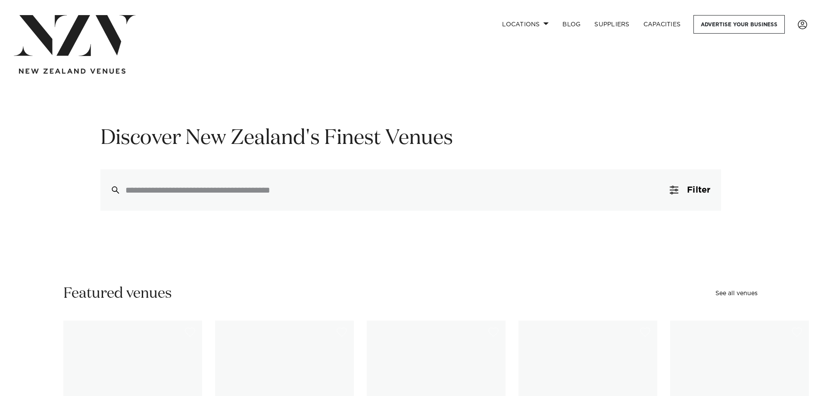 The height and width of the screenshot is (396, 821). Describe the element at coordinates (736, 293) in the screenshot. I see `a: See all venues` at that location.